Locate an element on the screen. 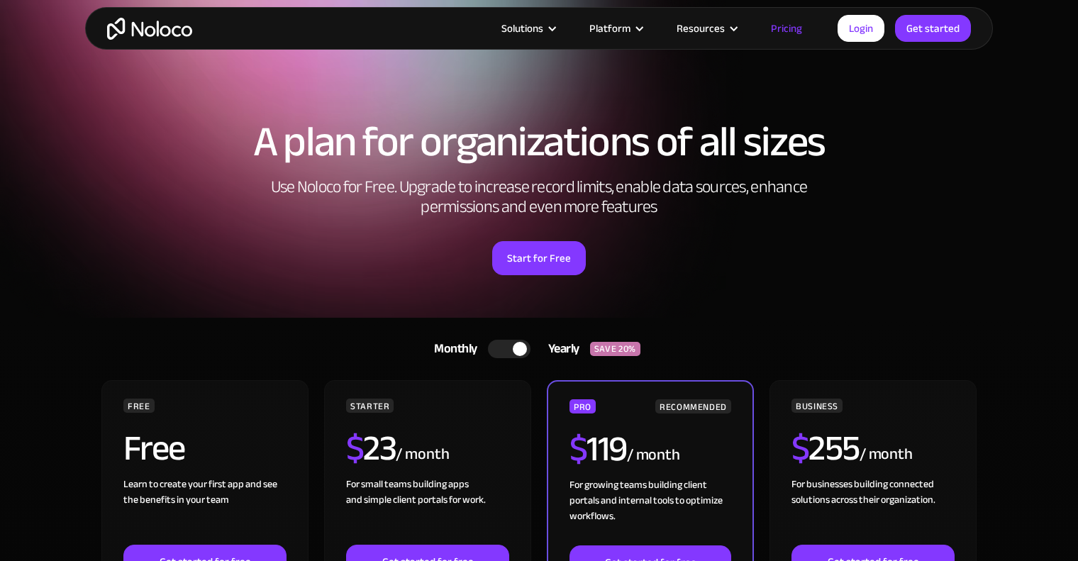  div: BUSINESS is located at coordinates (817, 406).